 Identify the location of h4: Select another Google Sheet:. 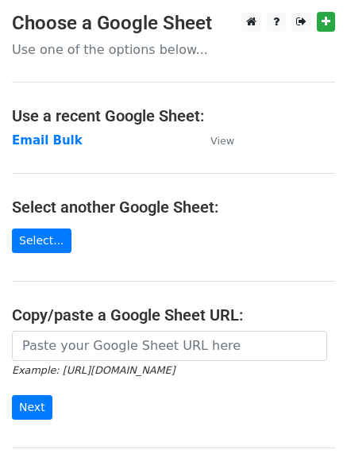
(173, 207).